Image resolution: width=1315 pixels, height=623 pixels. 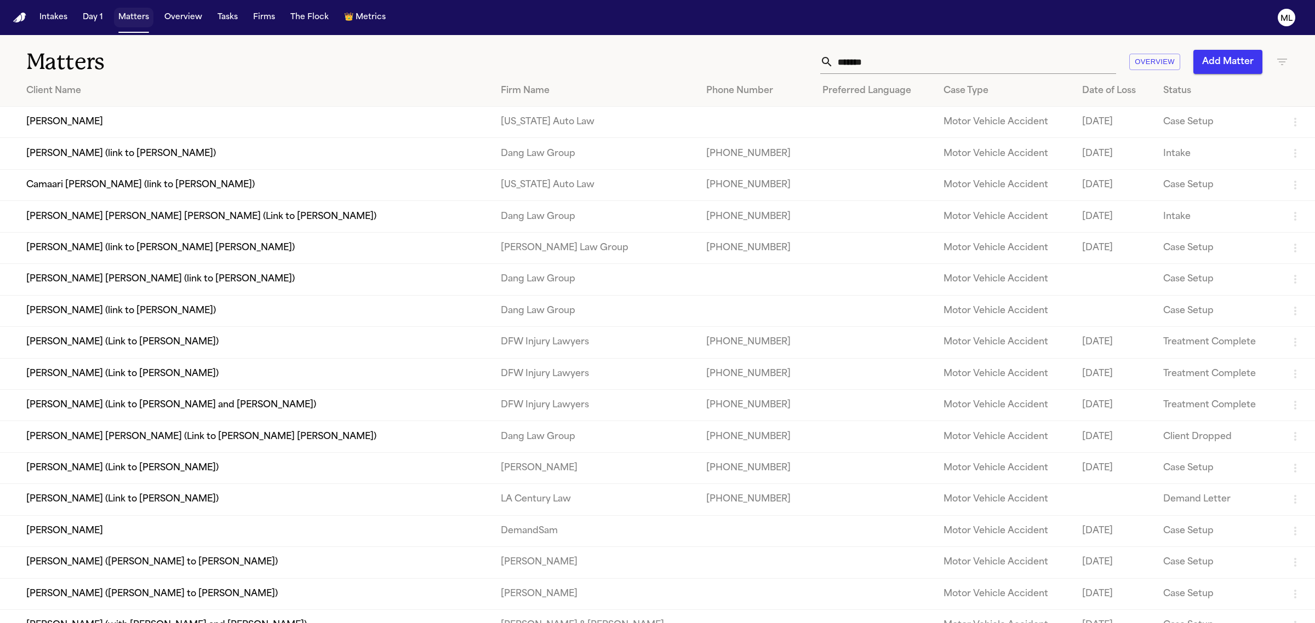 What do you see at coordinates (20, 18) in the screenshot?
I see `a: Home` at bounding box center [20, 18].